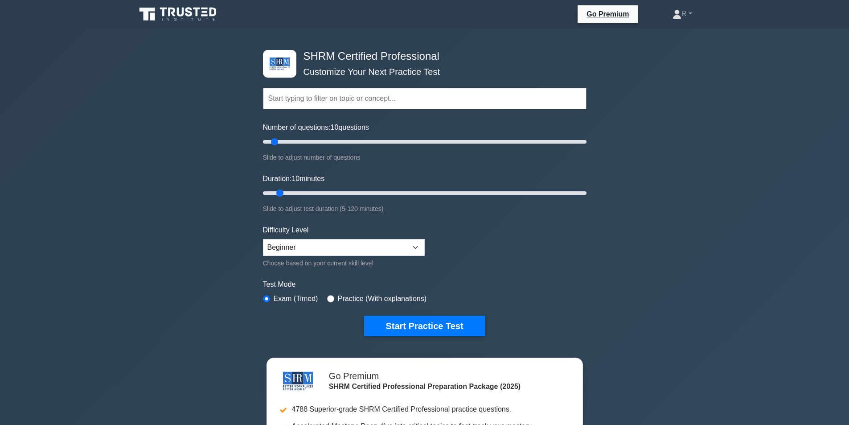 The height and width of the screenshot is (425, 849). Describe the element at coordinates (344, 263) in the screenshot. I see `div: Choose based on your current skill level` at that location.